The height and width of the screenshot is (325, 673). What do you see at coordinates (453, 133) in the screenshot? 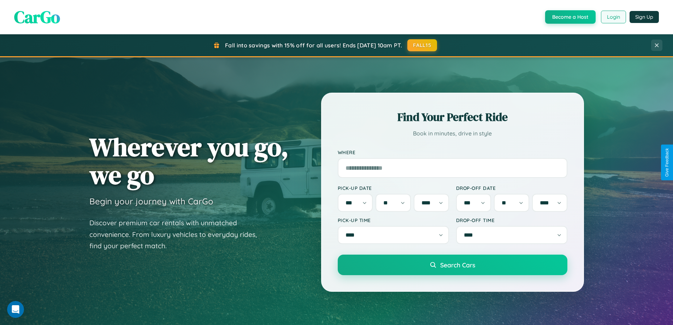
I see `p: Book in minutes, drive in style` at bounding box center [453, 133].